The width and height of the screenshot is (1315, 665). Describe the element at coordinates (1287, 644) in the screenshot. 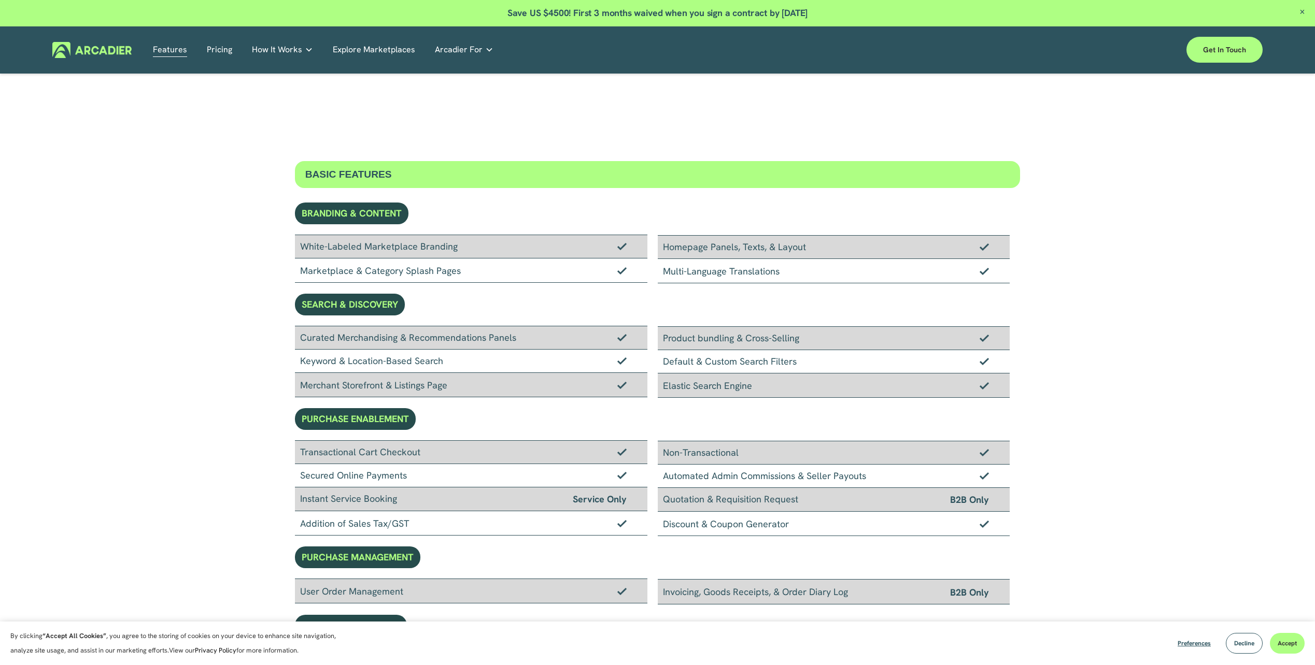

I see `button: Accept` at that location.